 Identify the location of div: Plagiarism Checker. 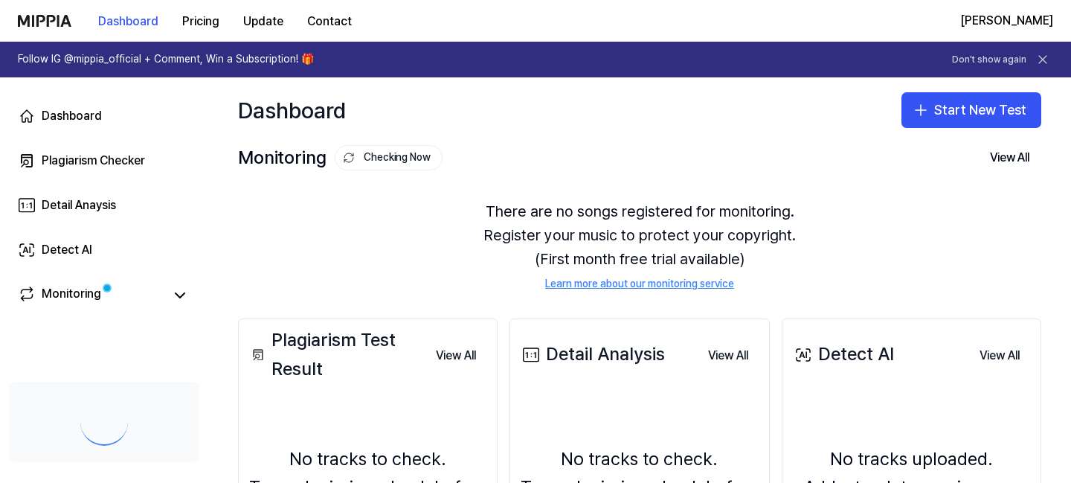
(93, 161).